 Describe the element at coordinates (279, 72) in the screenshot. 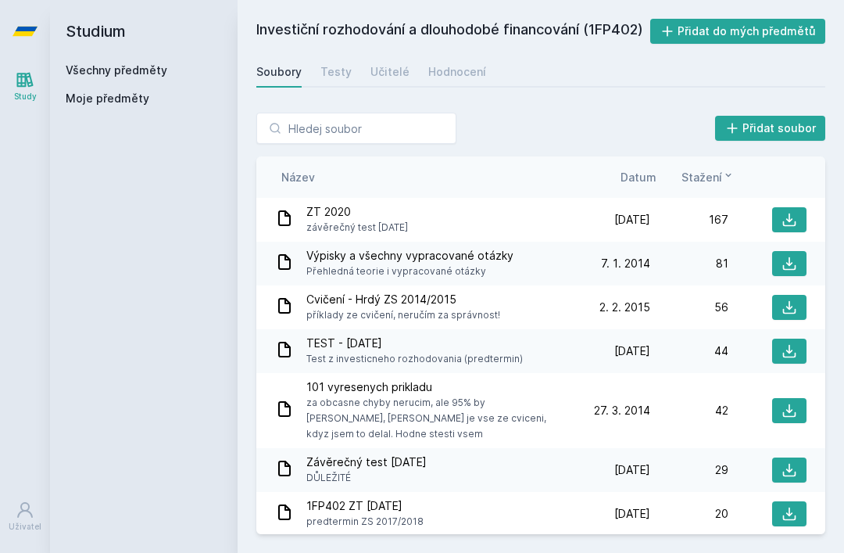

I see `div: Soubory` at that location.